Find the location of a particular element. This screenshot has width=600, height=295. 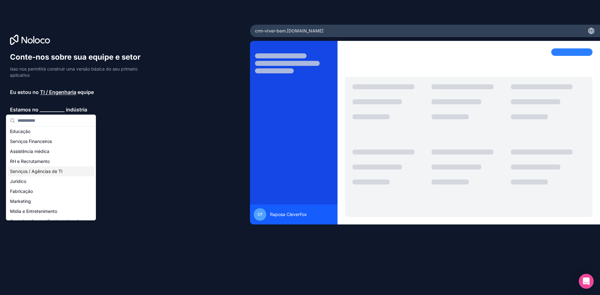

font: Mídia e Entretenimento is located at coordinates (33, 211).